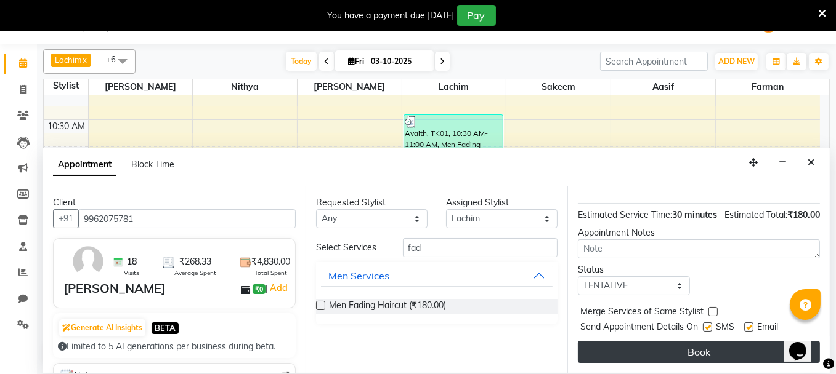 Image resolution: width=836 pixels, height=374 pixels. Describe the element at coordinates (803, 215) in the screenshot. I see `span: ₹180.00` at that location.